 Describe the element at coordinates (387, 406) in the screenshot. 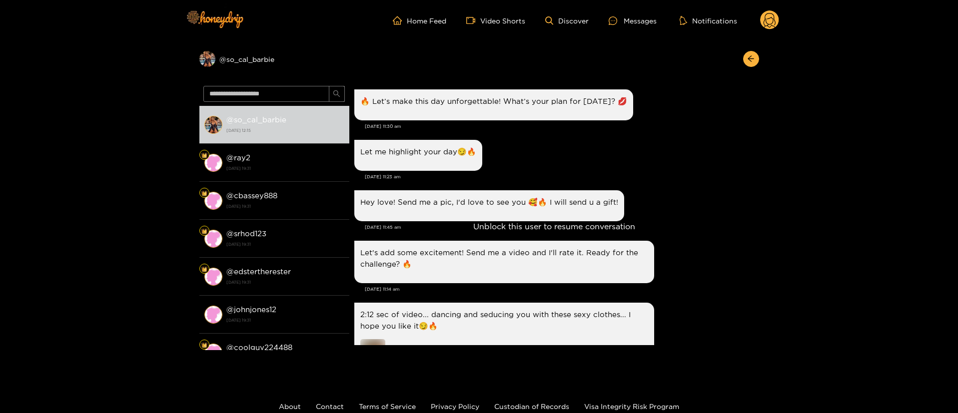

I see `a: Terms of Service` at that location.